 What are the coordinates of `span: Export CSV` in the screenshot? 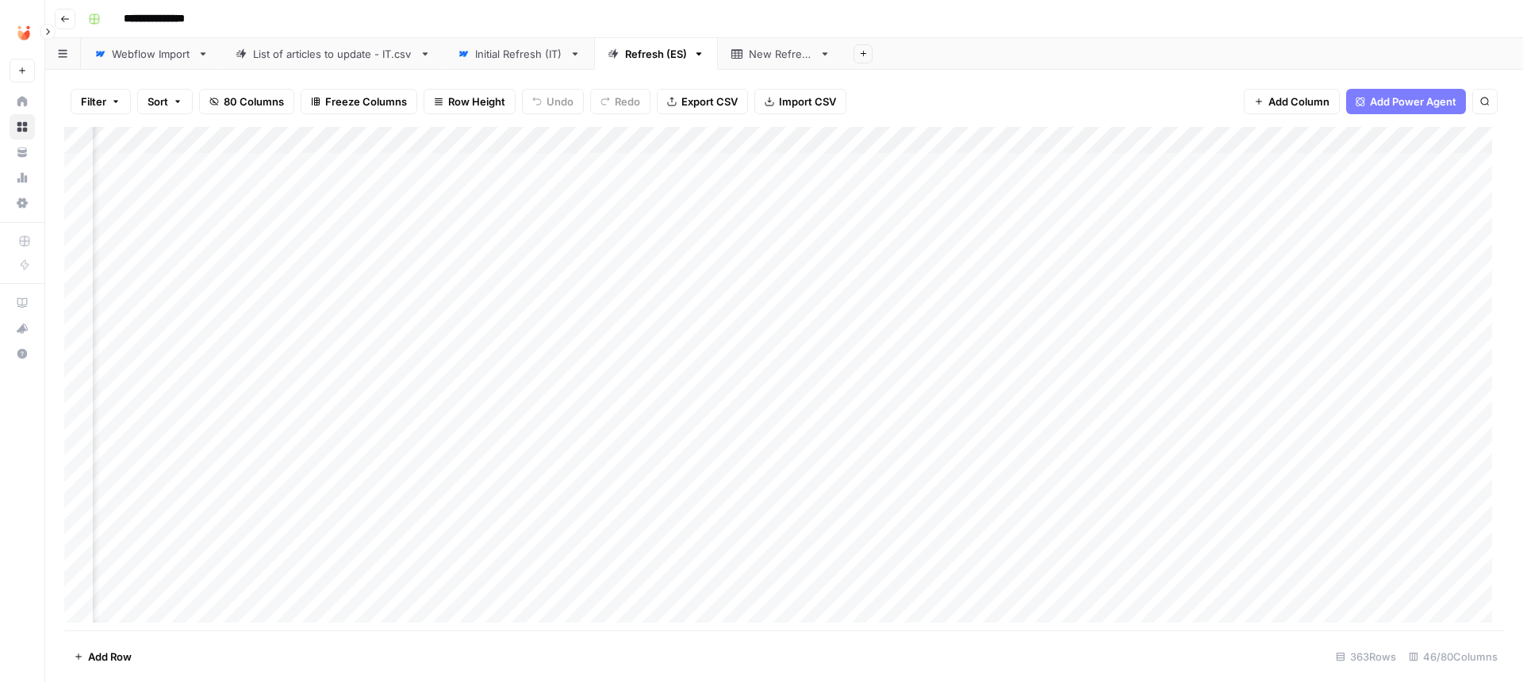 It's located at (709, 102).